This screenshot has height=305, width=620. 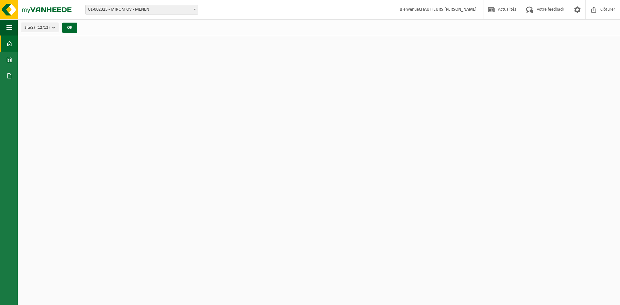 What do you see at coordinates (70, 28) in the screenshot?
I see `button: OK` at bounding box center [70, 28].